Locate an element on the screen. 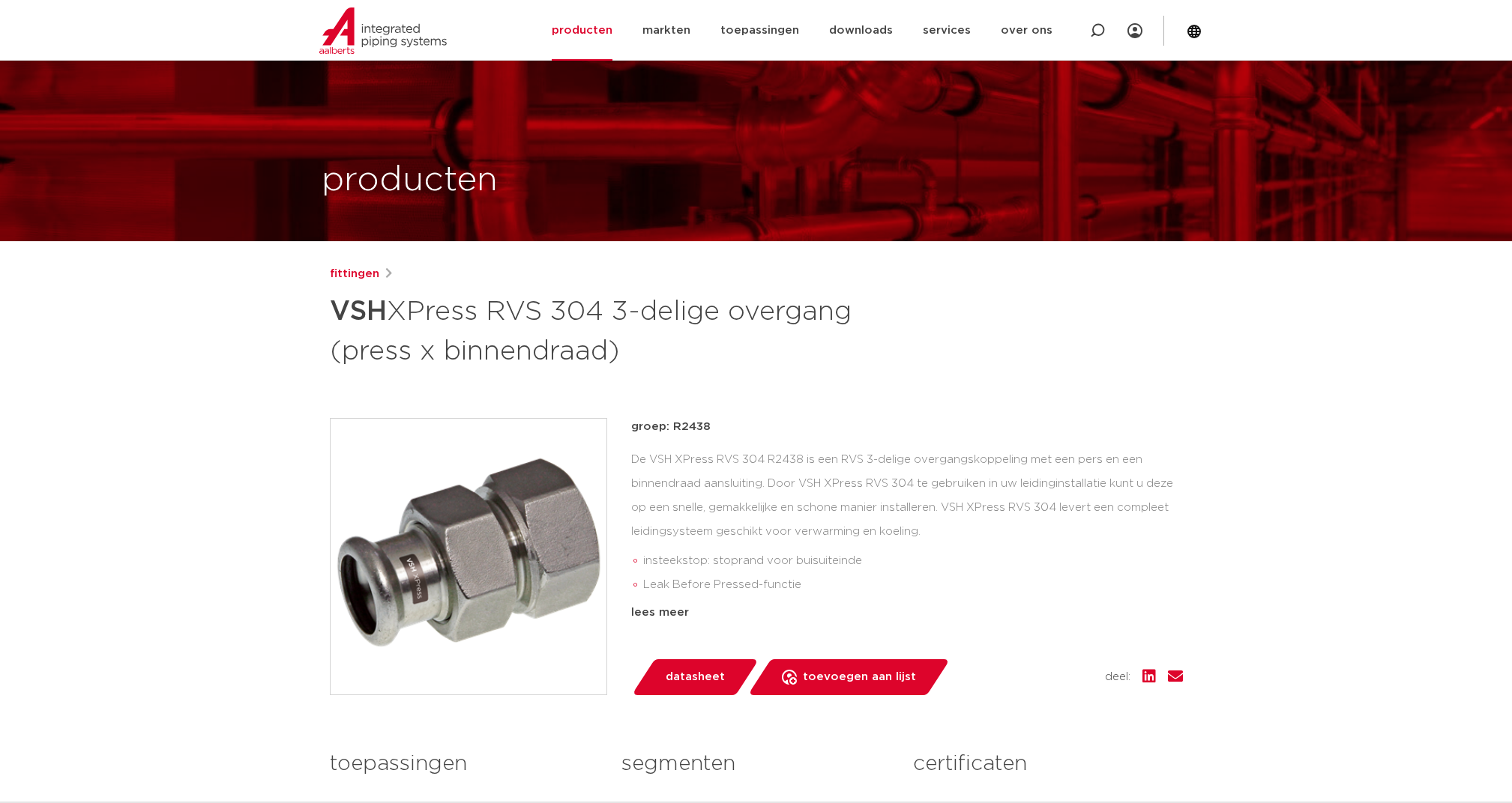 This screenshot has width=1512, height=803. a: datasheet is located at coordinates (695, 677).